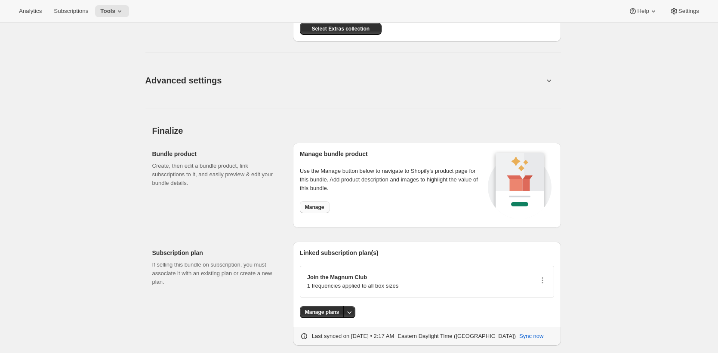 The height and width of the screenshot is (353, 718). Describe the element at coordinates (215, 274) in the screenshot. I see `p: If selling this bundle on subscription, you must associate it with an existing plan or create a n...` at that location.